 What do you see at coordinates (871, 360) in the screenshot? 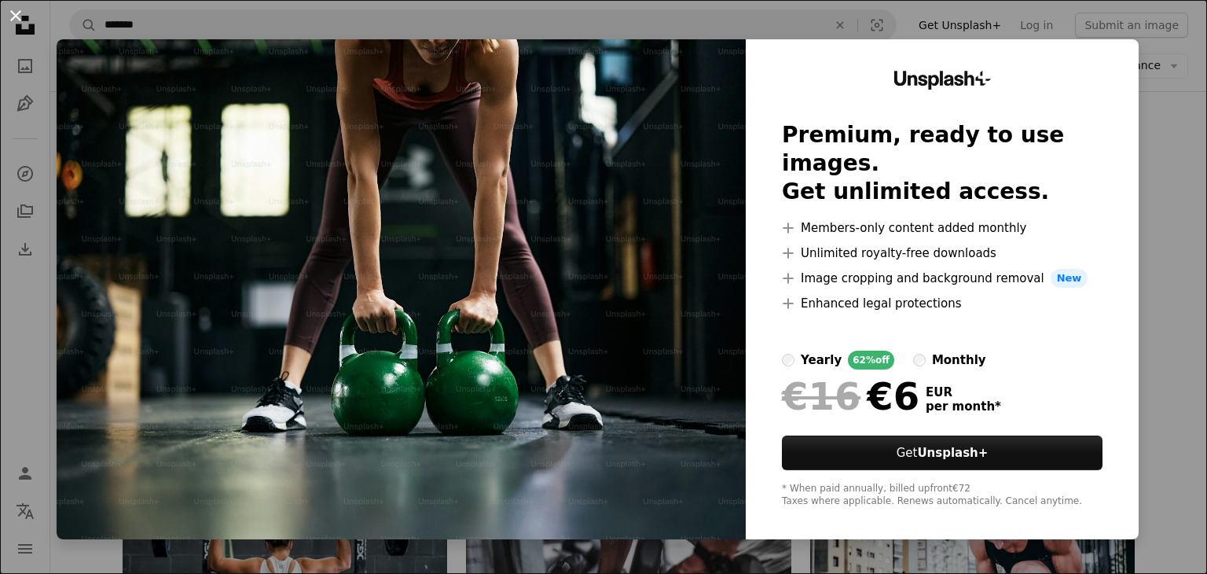
I see `div: 62% off` at bounding box center [871, 360].